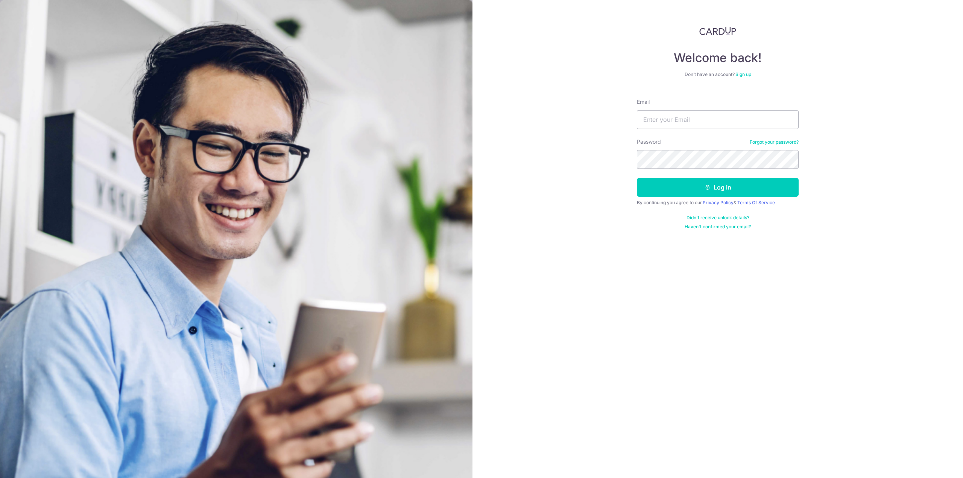 Image resolution: width=963 pixels, height=478 pixels. I want to click on div: Don’t have an account?, so click(717, 74).